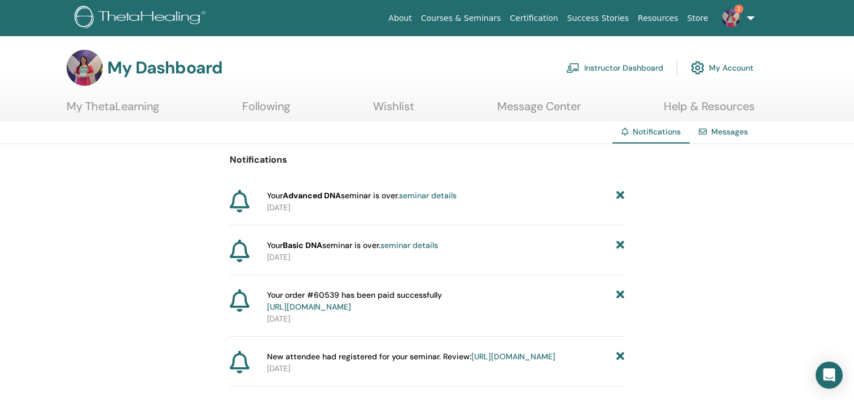 This screenshot has width=854, height=400. Describe the element at coordinates (729, 132) in the screenshot. I see `a: Messages` at that location.